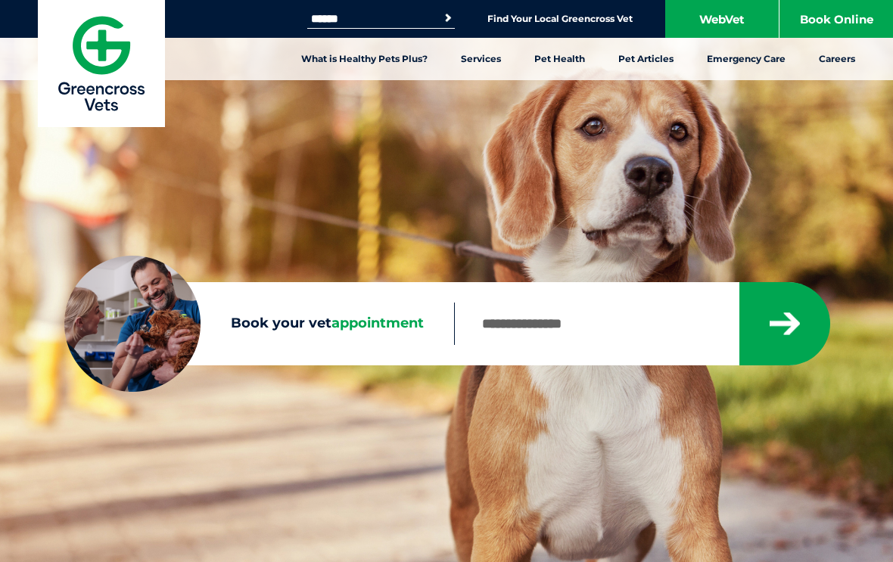  I want to click on a: Find Your Local Greencross Vet, so click(560, 19).